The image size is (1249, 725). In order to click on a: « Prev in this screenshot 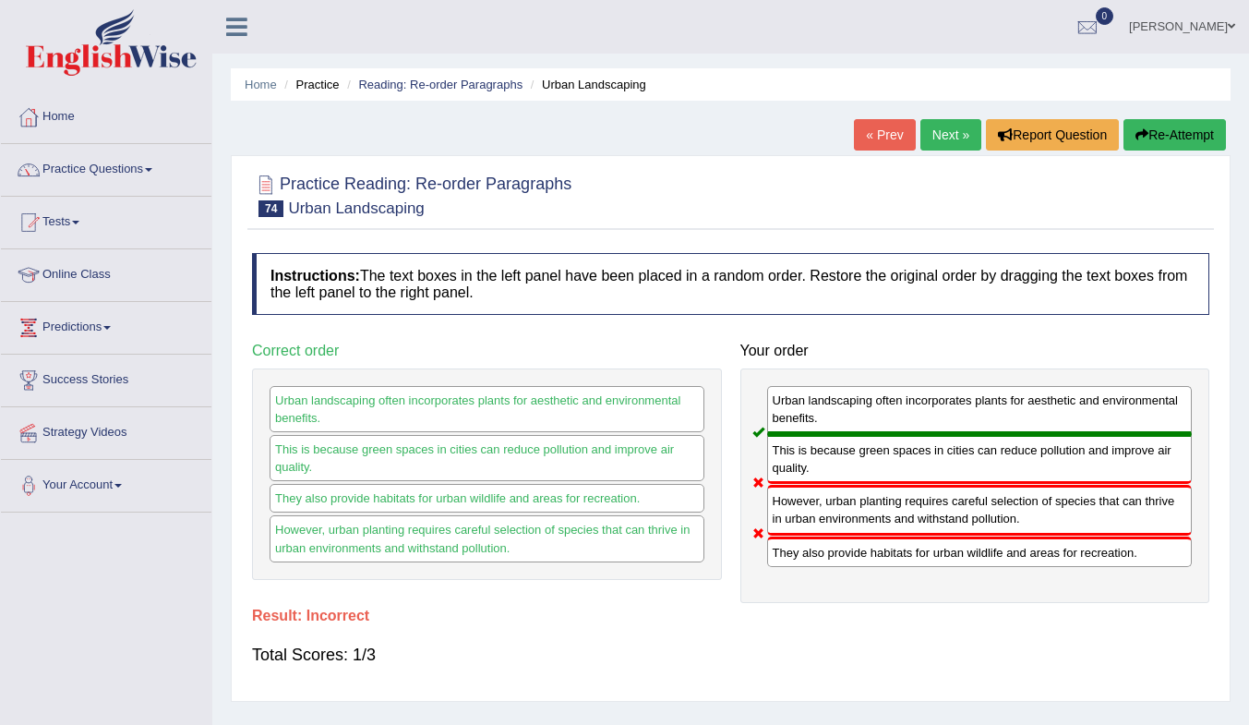, I will do `click(884, 135)`.